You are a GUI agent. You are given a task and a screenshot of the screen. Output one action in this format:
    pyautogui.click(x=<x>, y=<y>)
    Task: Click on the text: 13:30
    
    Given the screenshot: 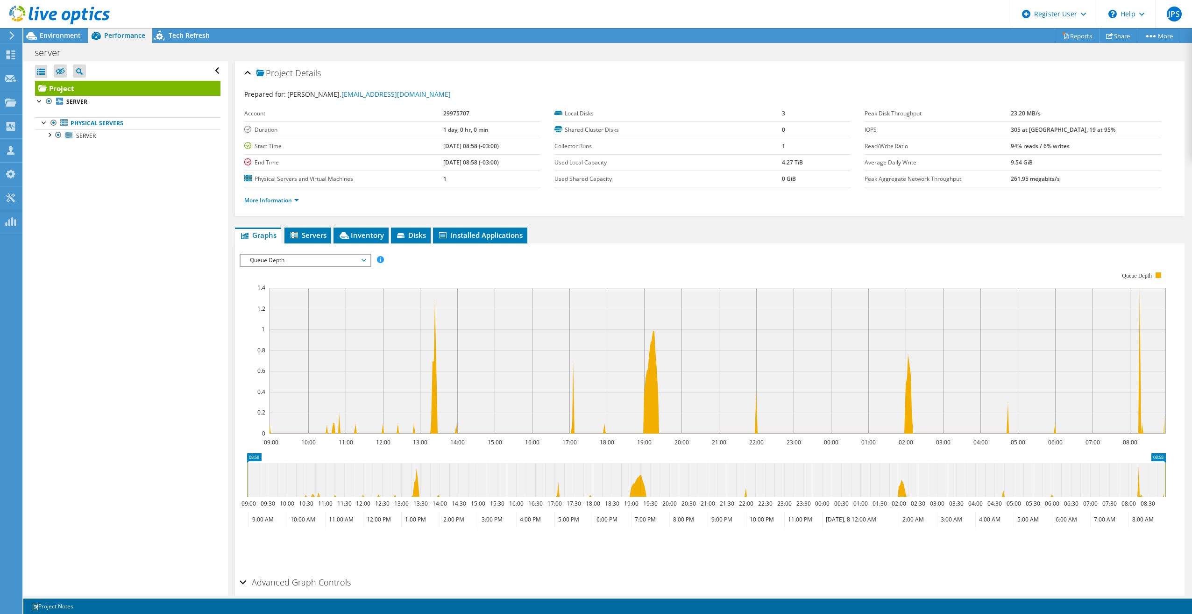 What is the action you would take?
    pyautogui.click(x=420, y=503)
    